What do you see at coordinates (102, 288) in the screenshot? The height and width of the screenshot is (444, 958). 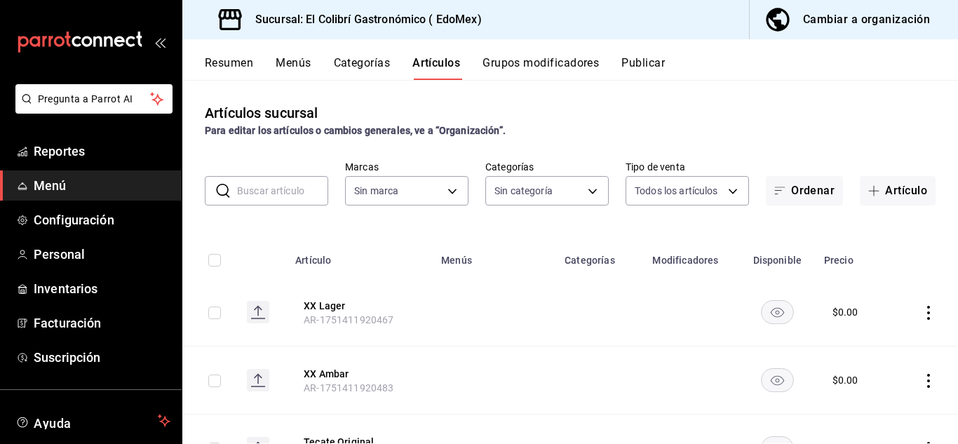 I see `span: Inventarios` at bounding box center [102, 288].